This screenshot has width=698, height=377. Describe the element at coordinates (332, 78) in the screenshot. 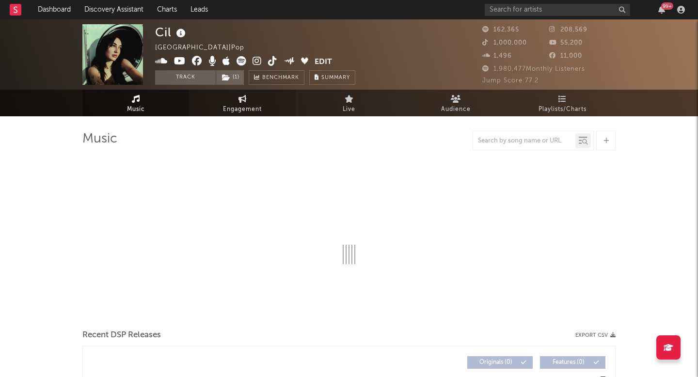

I see `button: Summary` at that location.